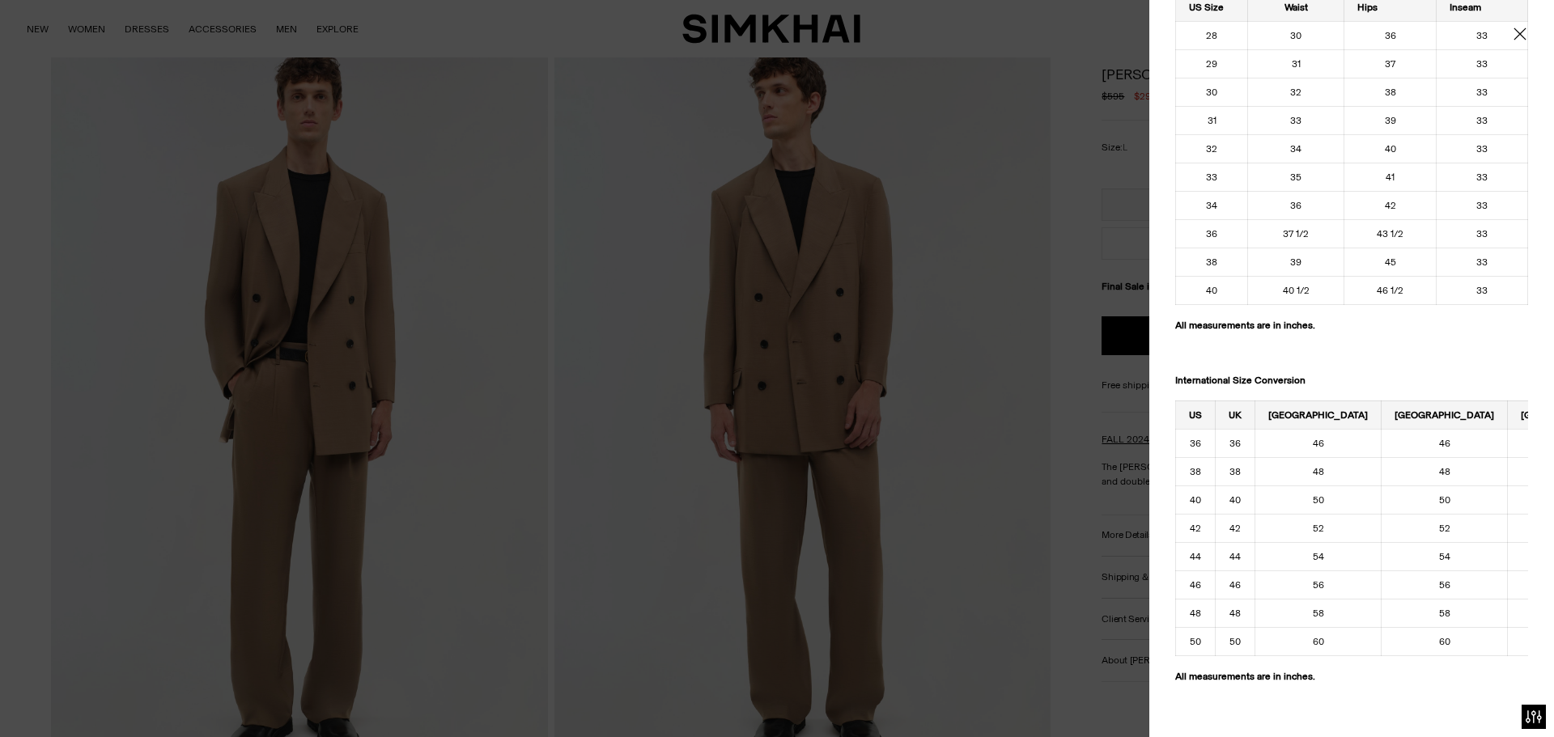 The width and height of the screenshot is (1554, 737). What do you see at coordinates (1211, 63) in the screenshot?
I see `td: 29` at bounding box center [1211, 63].